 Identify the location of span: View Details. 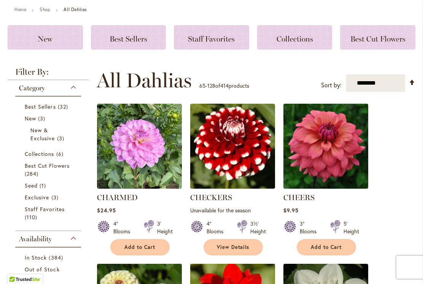
(233, 247).